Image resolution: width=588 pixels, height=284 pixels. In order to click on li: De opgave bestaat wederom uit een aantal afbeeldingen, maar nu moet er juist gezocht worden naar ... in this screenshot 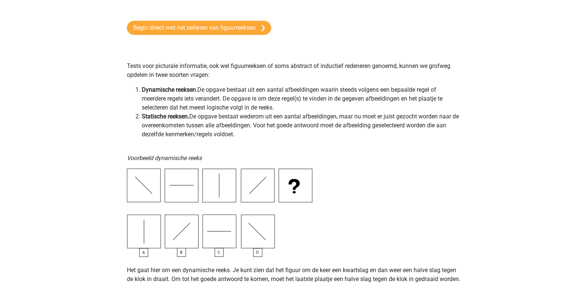, I will do `click(302, 125)`.